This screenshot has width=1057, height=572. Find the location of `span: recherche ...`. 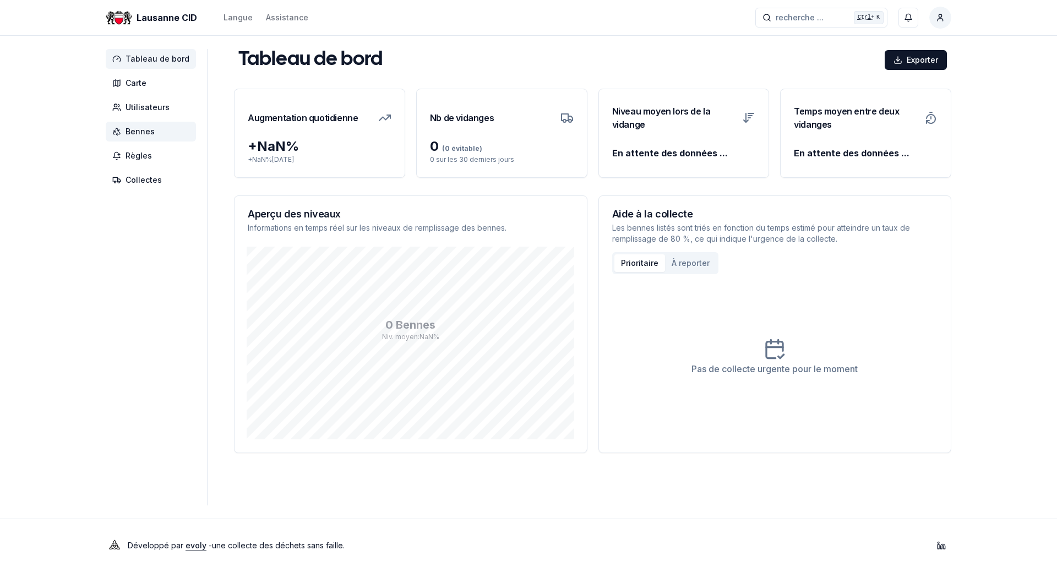

span: recherche ... is located at coordinates (800, 18).